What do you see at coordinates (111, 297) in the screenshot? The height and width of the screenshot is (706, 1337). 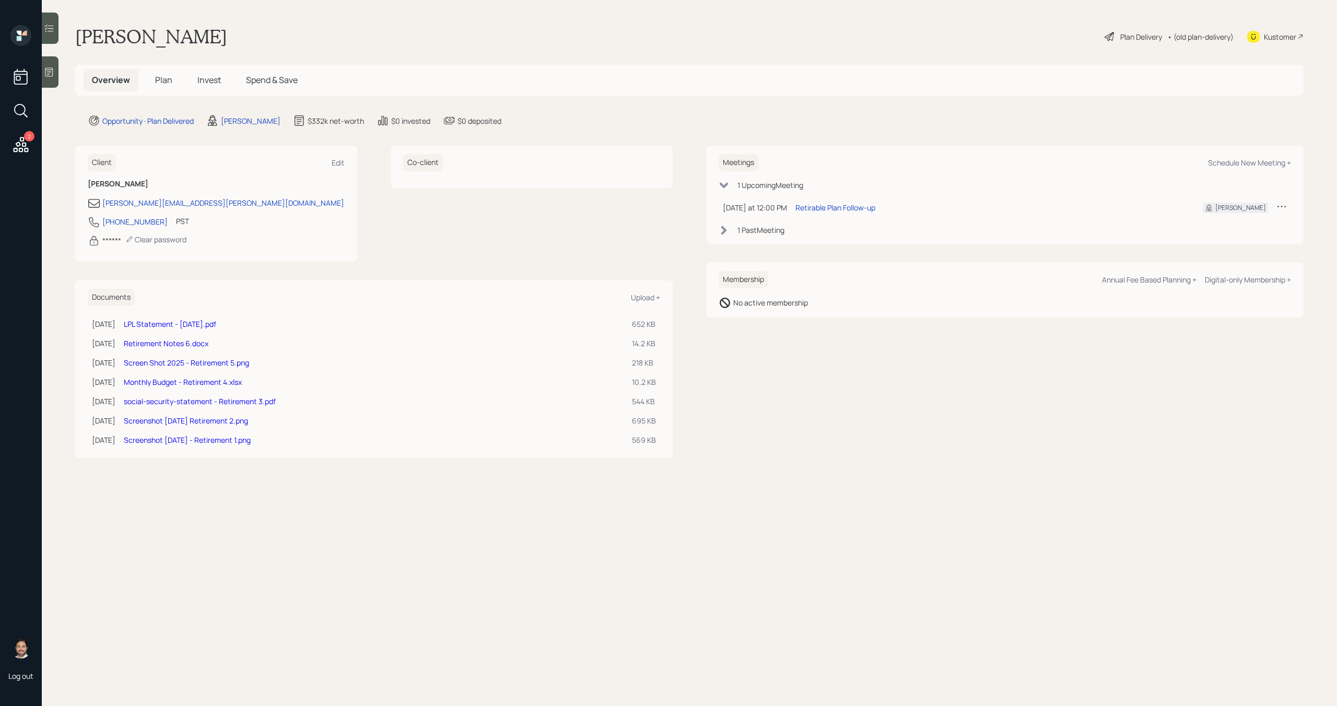 I see `h6: Documents` at bounding box center [111, 297].